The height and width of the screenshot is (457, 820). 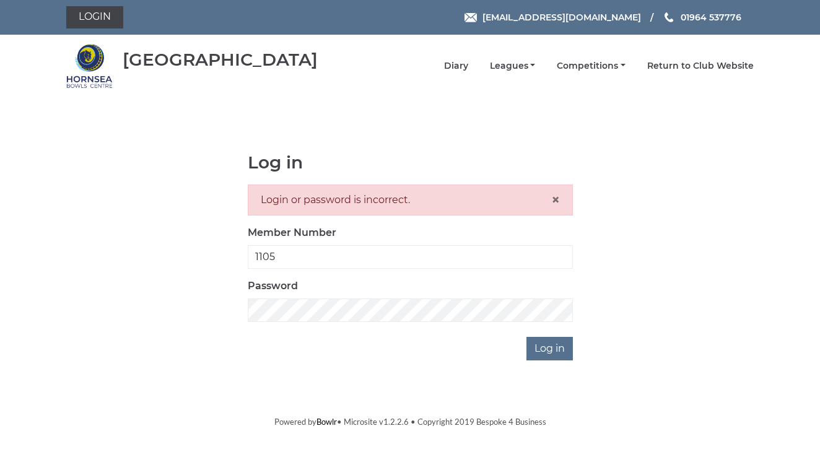 What do you see at coordinates (292, 233) in the screenshot?
I see `label: Member Number` at bounding box center [292, 233].